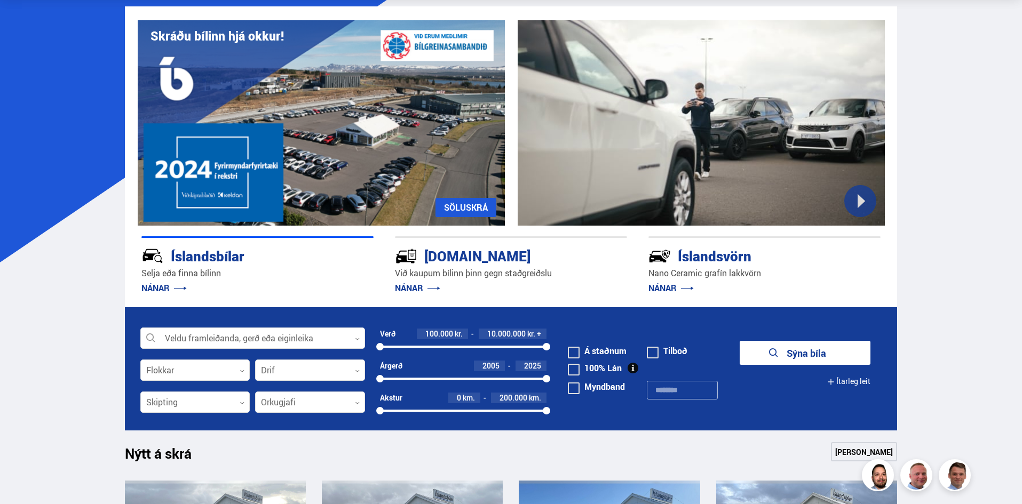 The image size is (1022, 504). What do you see at coordinates (764, 273) in the screenshot?
I see `p: Nano Ceramic grafín lakkvörn` at bounding box center [764, 273].